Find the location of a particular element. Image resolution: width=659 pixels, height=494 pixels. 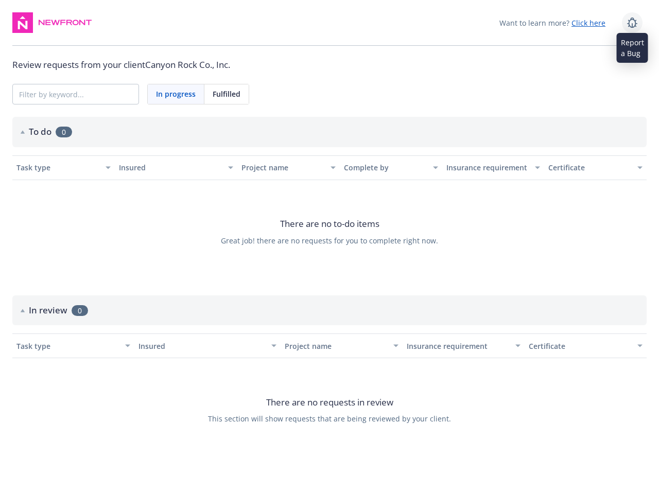

img: navigator-logo.svg is located at coordinates (23, 23).